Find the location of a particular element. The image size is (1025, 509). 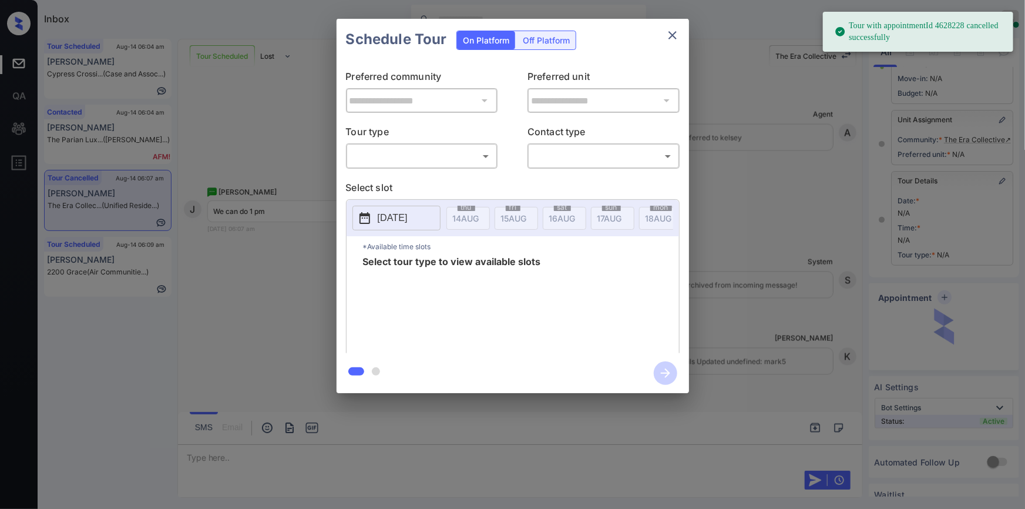

p: *Available time slots is located at coordinates (521, 246).